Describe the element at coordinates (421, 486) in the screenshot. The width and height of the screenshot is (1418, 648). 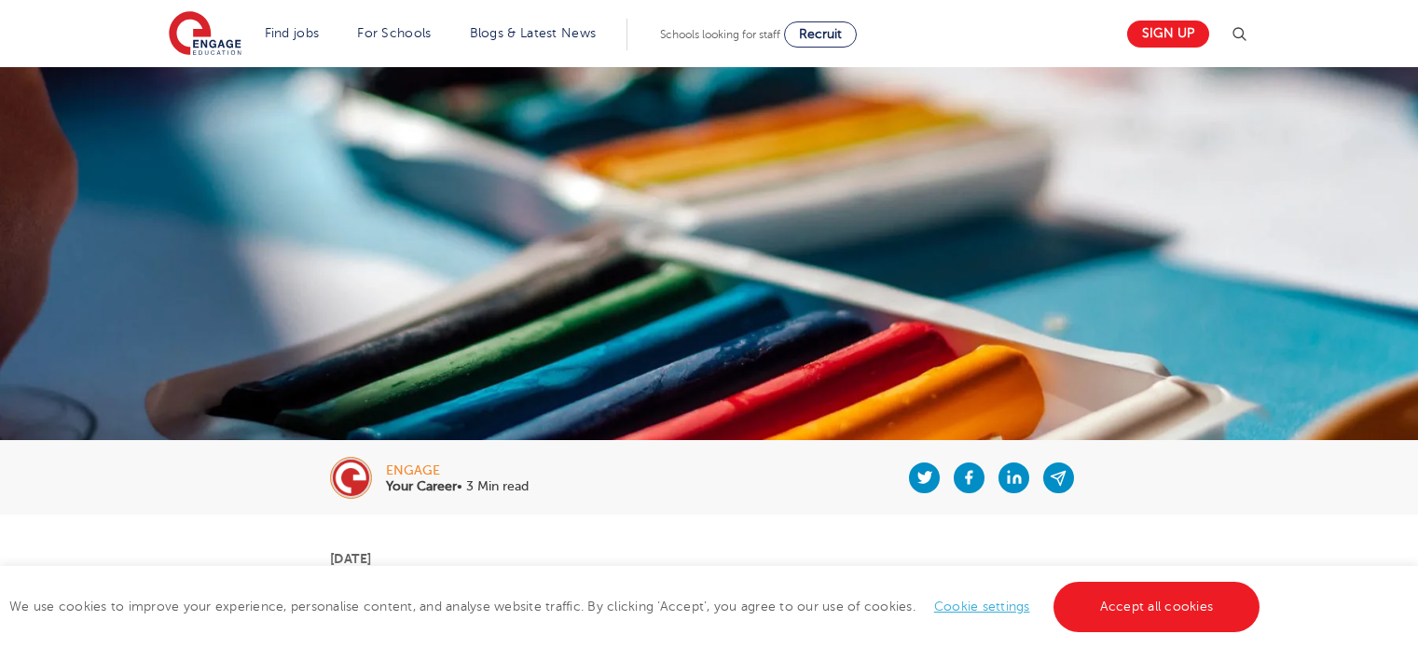
I see `b: Your Career` at that location.